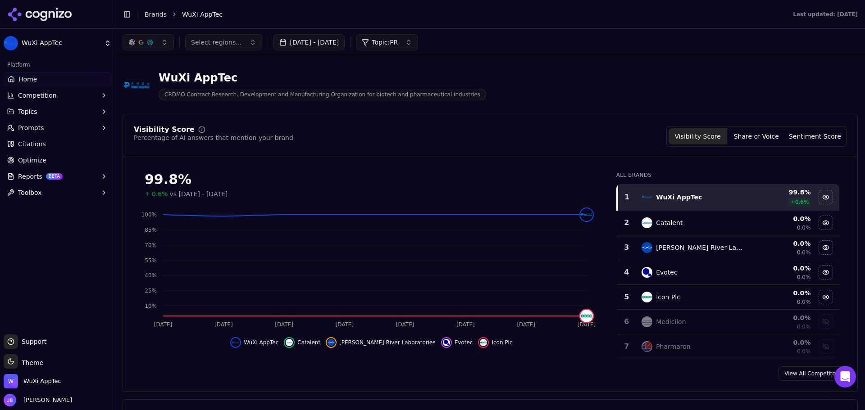 The height and width of the screenshot is (410, 865). Describe the element at coordinates (627, 197) in the screenshot. I see `div: 1` at that location.